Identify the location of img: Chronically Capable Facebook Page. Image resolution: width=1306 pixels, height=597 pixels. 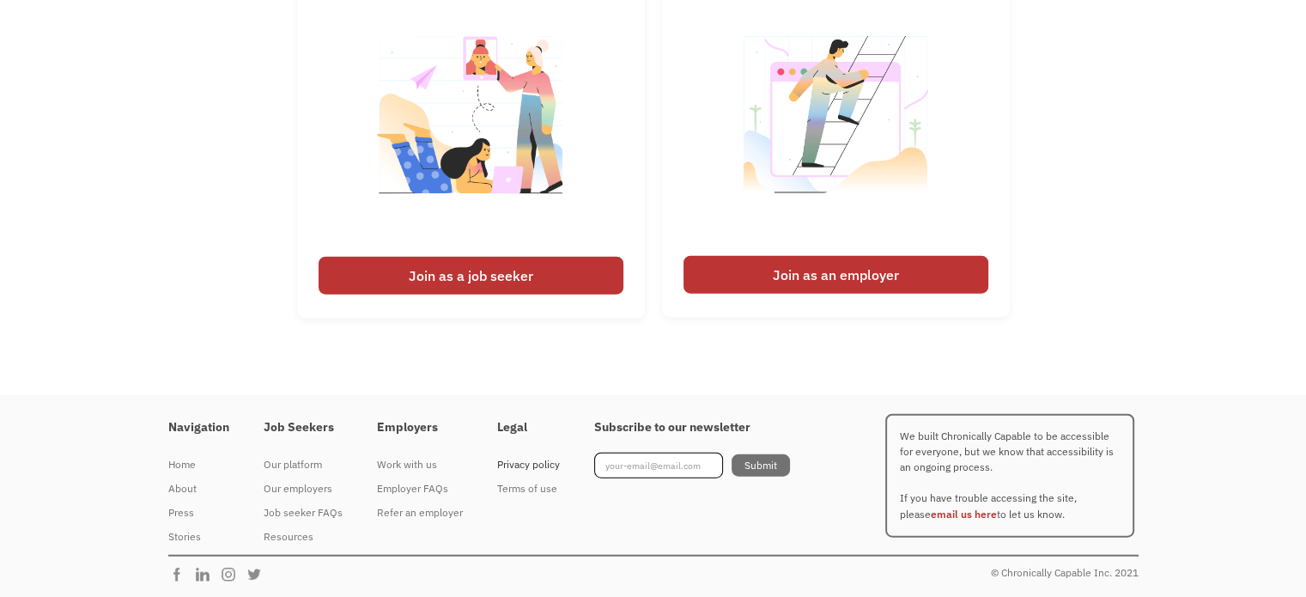
(181, 575).